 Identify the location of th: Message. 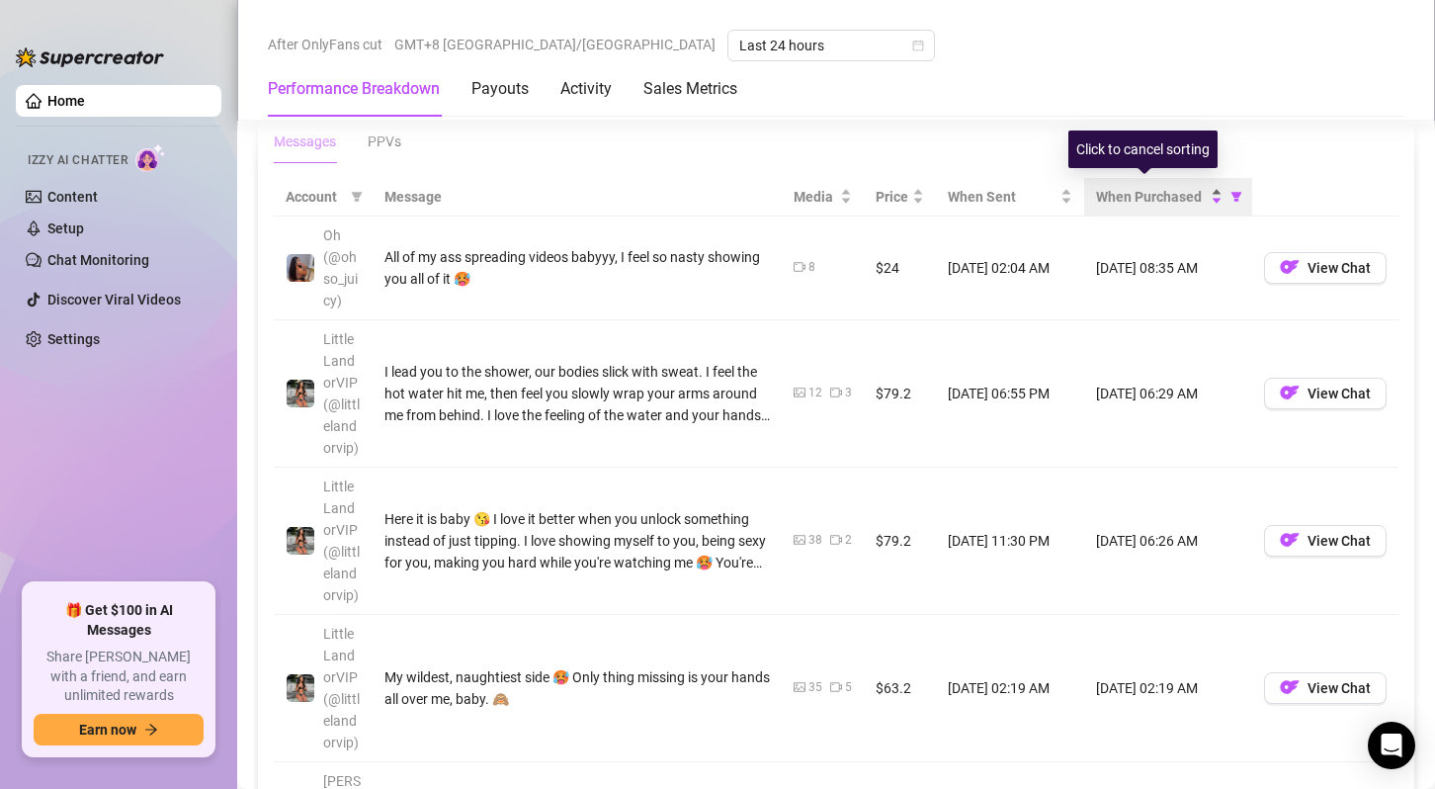
(577, 197).